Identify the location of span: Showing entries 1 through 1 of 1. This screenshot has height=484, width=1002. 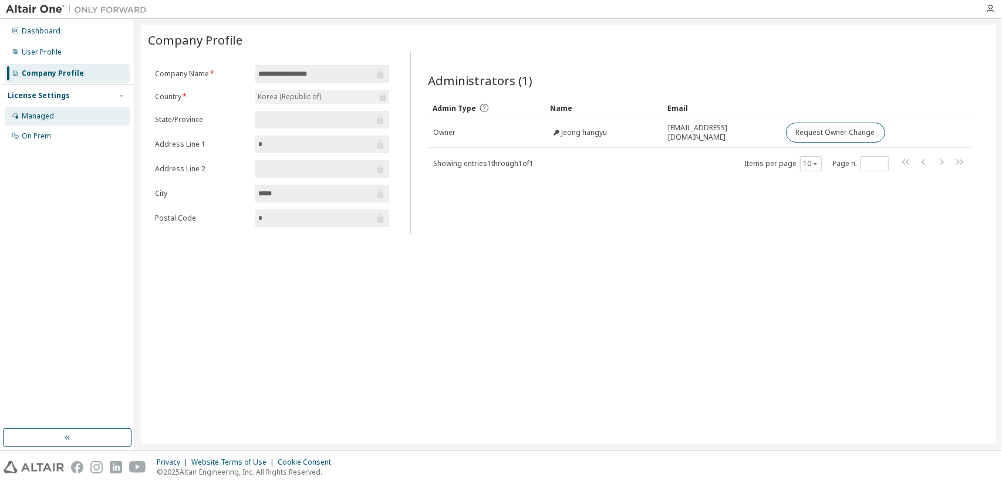
(484, 163).